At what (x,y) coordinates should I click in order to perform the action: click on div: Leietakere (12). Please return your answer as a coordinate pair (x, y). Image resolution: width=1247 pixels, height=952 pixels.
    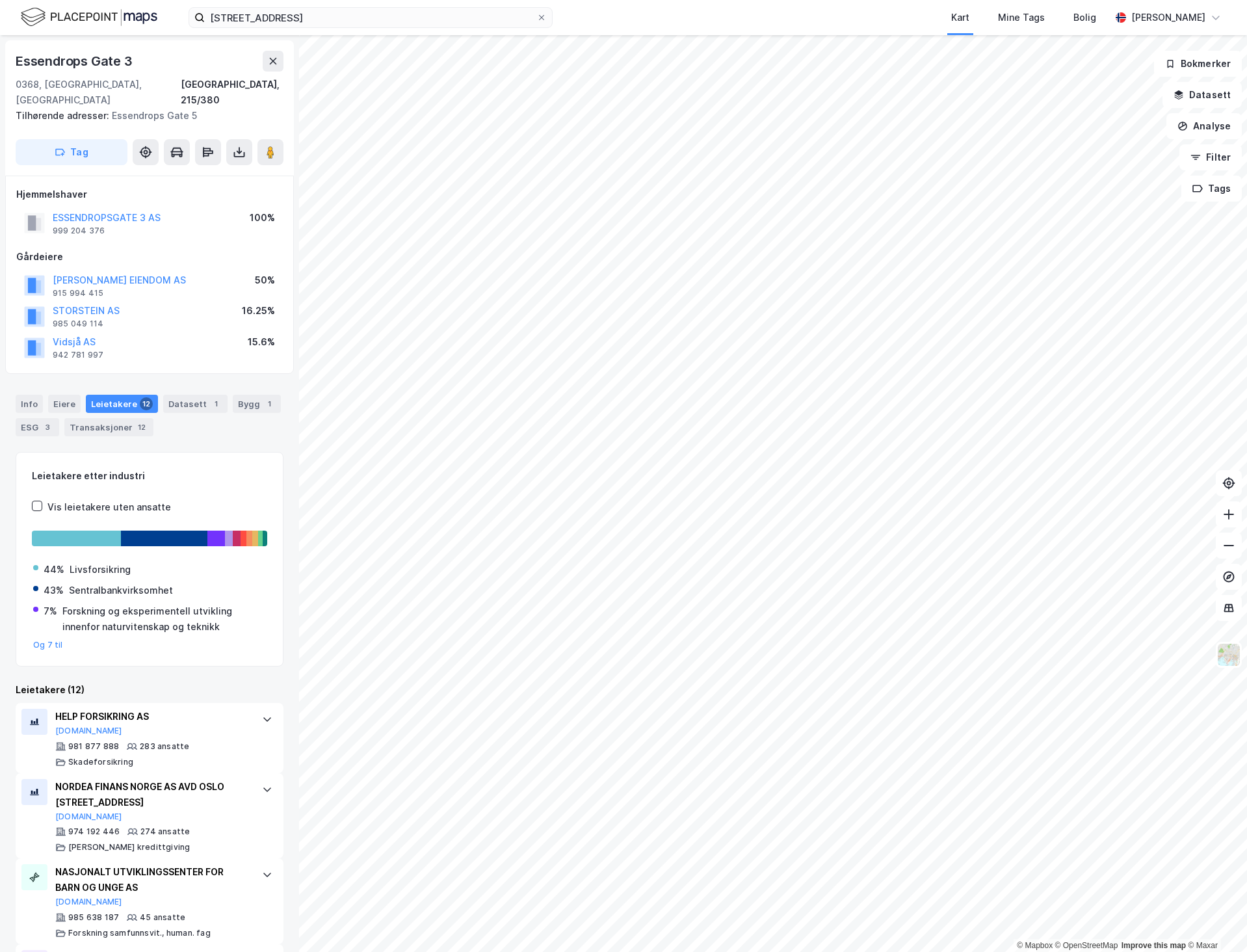
    Looking at the image, I should click on (150, 690).